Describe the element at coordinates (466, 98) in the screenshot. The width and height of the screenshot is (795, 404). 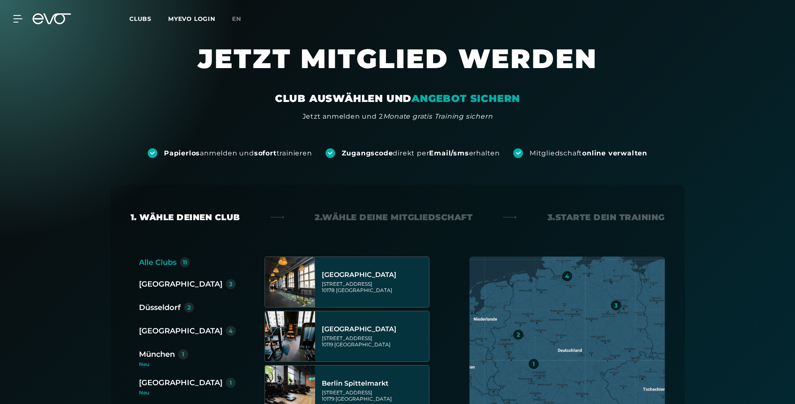
I see `em: ANGEBOT SICHERN` at that location.